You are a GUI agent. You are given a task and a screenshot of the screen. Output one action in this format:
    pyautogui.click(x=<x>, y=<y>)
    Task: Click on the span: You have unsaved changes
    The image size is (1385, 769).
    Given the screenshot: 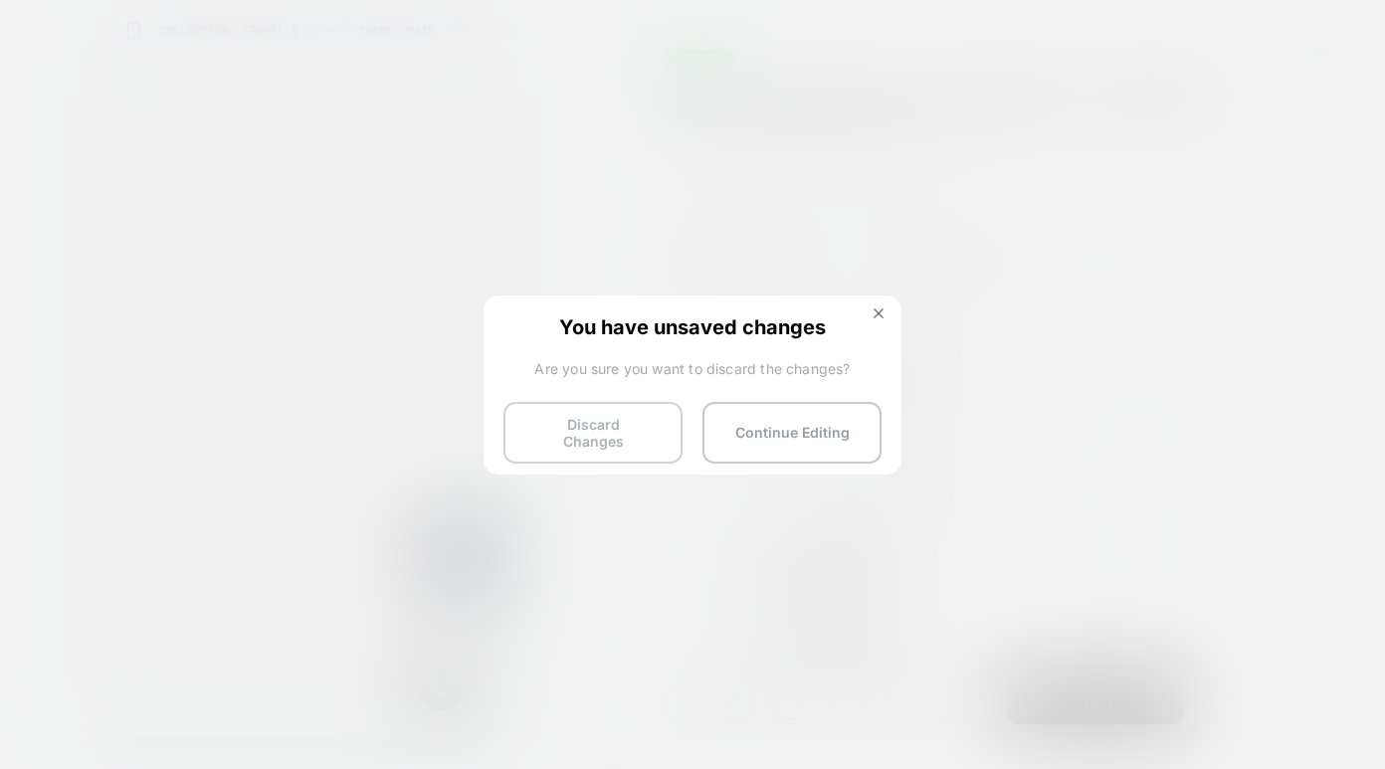 What is the action you would take?
    pyautogui.click(x=692, y=325)
    